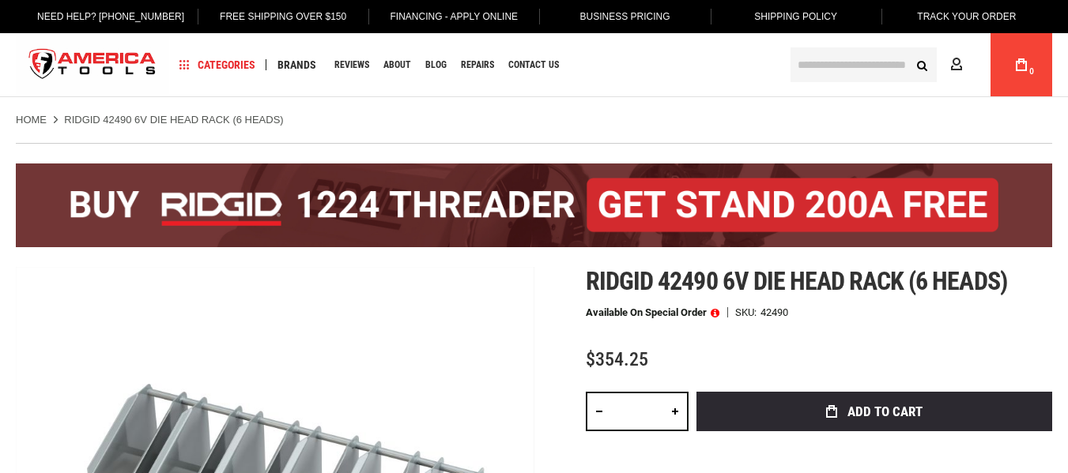 This screenshot has width=1068, height=473. Describe the element at coordinates (397, 65) in the screenshot. I see `span: About` at that location.